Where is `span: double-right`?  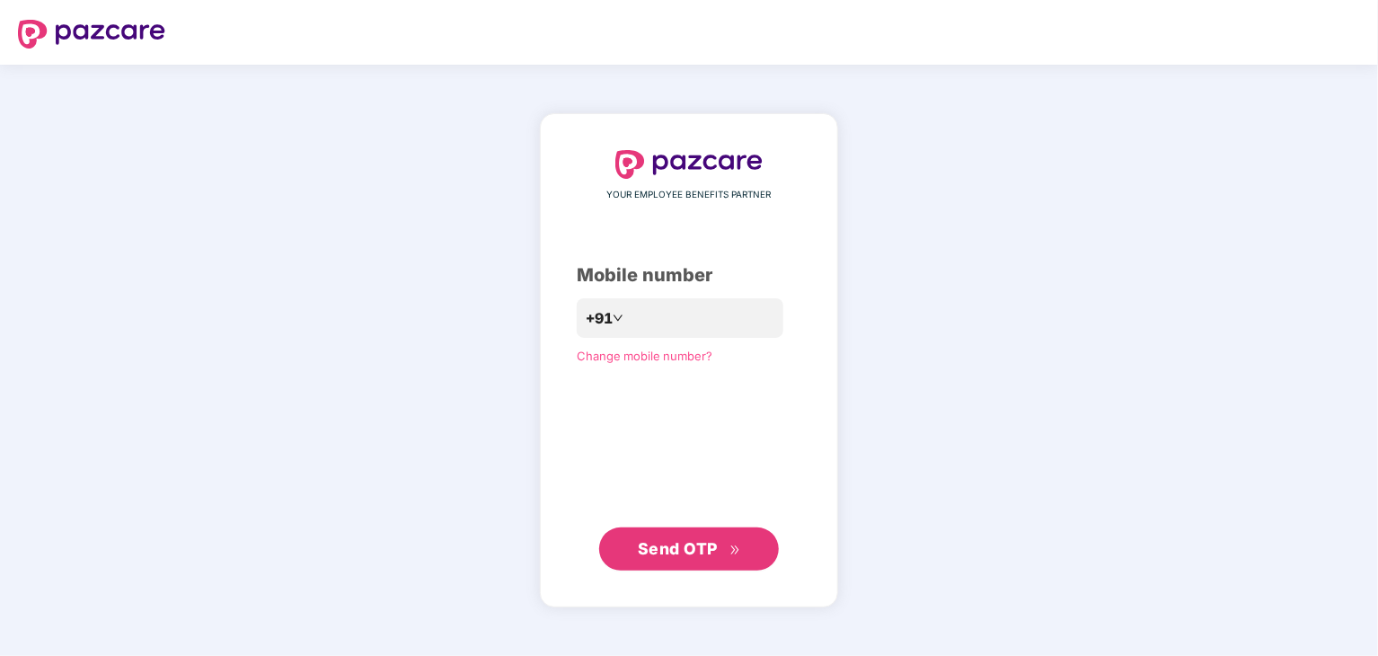 span: double-right is located at coordinates (735, 550).